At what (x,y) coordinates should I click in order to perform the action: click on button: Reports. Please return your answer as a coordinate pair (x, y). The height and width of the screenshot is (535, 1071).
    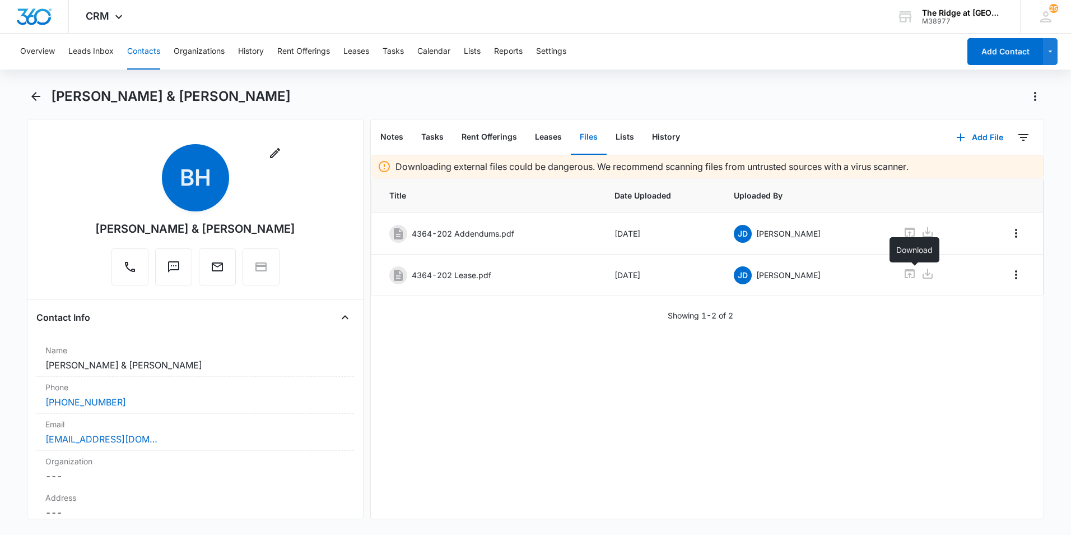
    Looking at the image, I should click on (508, 52).